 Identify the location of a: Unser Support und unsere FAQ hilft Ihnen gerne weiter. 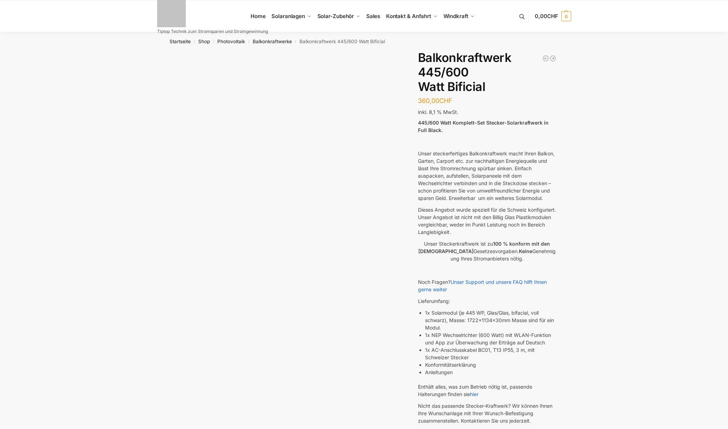
(482, 285).